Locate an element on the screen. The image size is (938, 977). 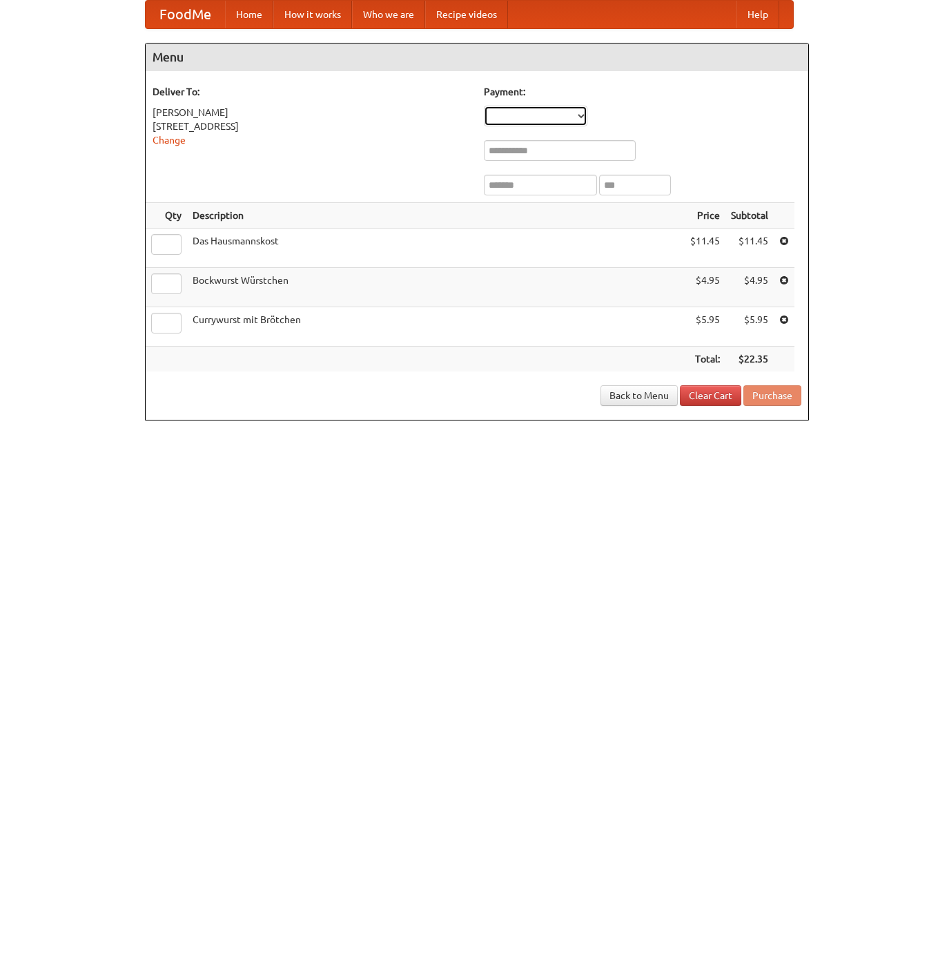
th: Subtotal is located at coordinates (750, 215).